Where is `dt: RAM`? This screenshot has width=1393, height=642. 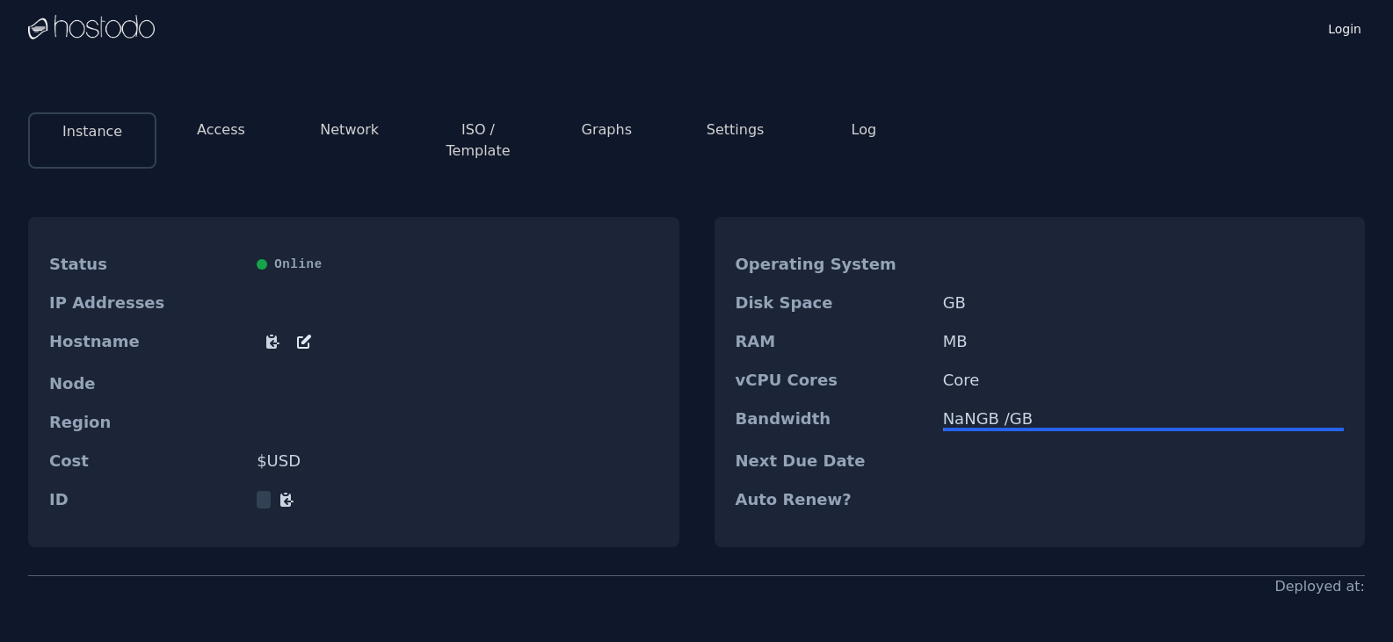
dt: RAM is located at coordinates (832, 342).